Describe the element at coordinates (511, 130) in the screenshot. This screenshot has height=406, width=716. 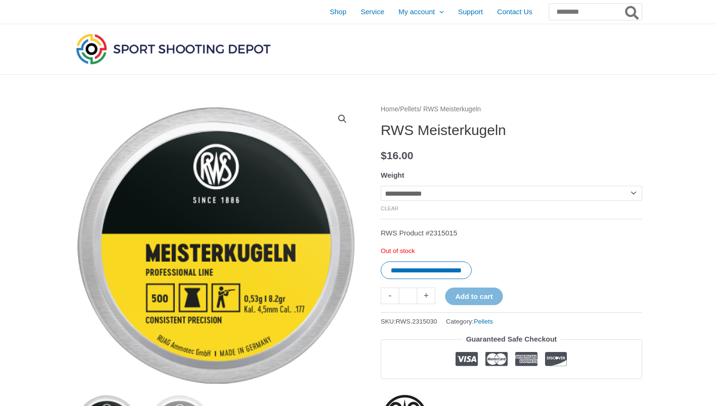
I see `h1: RWS Meisterkugeln` at that location.